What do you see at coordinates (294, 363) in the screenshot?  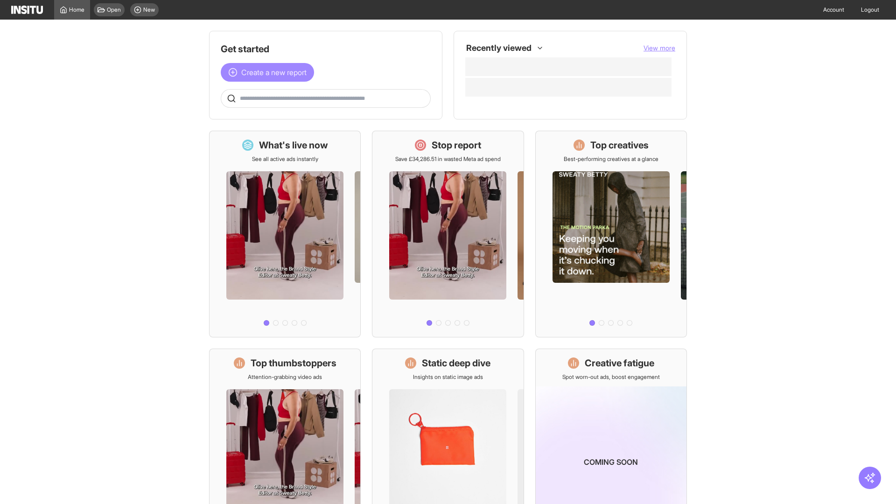 I see `h1: Top thumbstoppers` at bounding box center [294, 363].